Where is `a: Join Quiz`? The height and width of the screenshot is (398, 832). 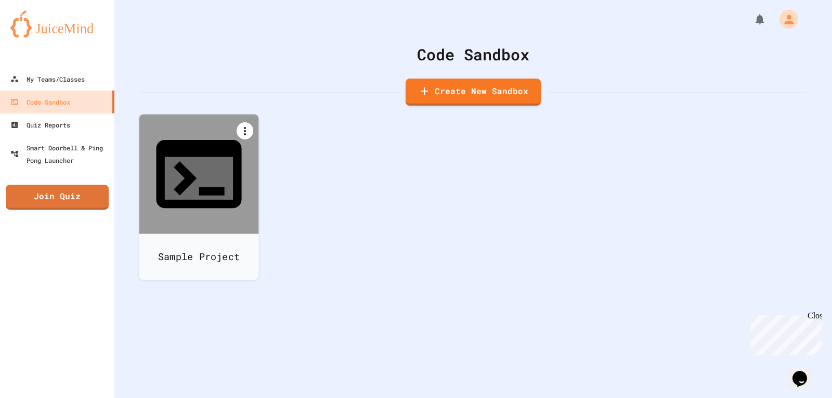
a: Join Quiz is located at coordinates (57, 197).